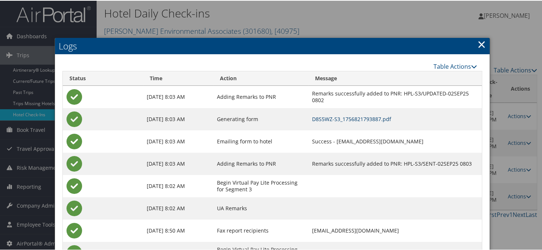 This screenshot has height=250, width=542. What do you see at coordinates (395, 78) in the screenshot?
I see `th: Message: activate to sort column ascending` at bounding box center [395, 78].